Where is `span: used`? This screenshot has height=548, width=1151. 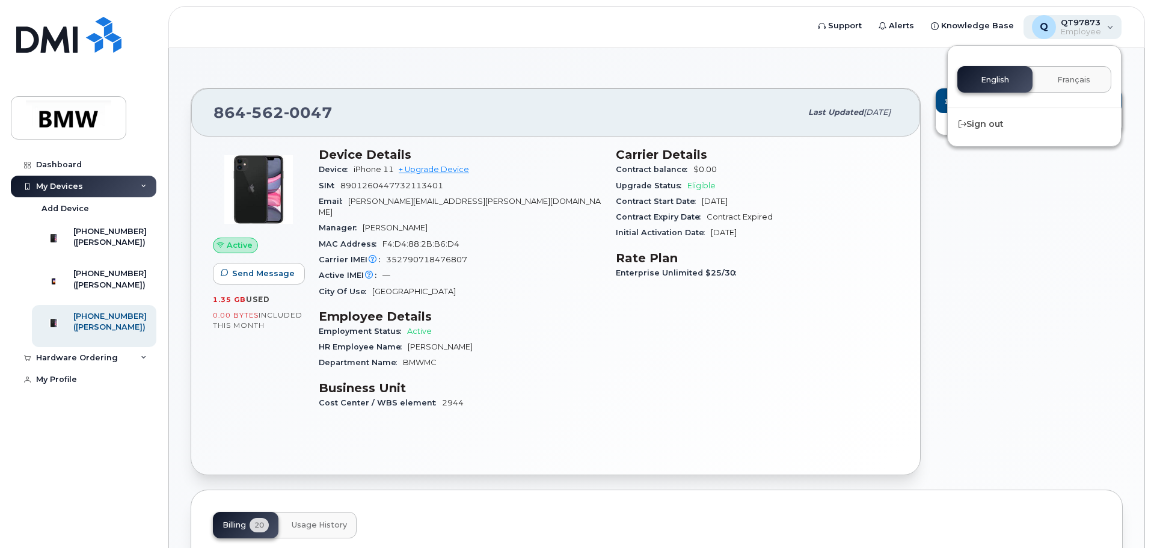
span: used is located at coordinates (258, 299).